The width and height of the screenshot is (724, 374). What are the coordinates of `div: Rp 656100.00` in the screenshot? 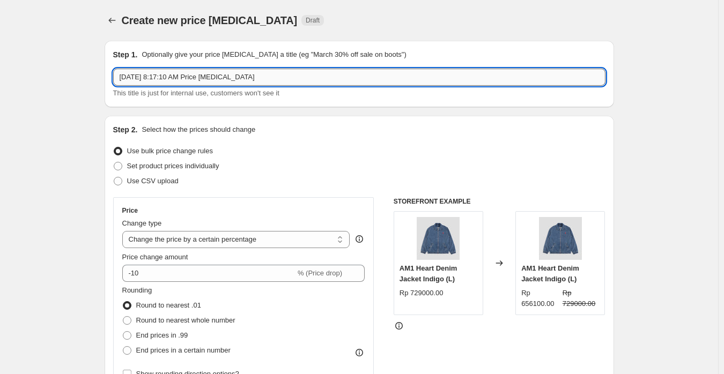 It's located at (539, 299).